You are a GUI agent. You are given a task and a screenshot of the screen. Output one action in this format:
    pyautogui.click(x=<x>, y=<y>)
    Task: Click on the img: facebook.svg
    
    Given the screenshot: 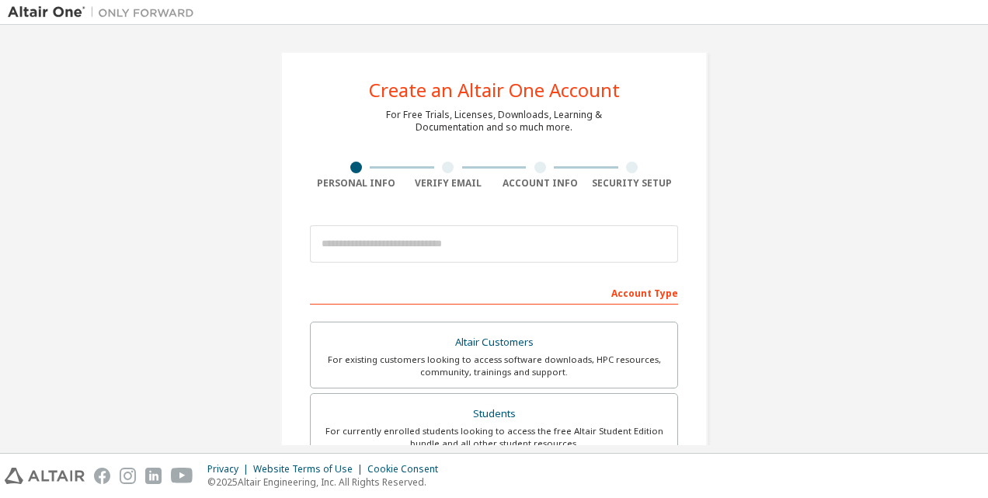 What is the action you would take?
    pyautogui.click(x=102, y=475)
    